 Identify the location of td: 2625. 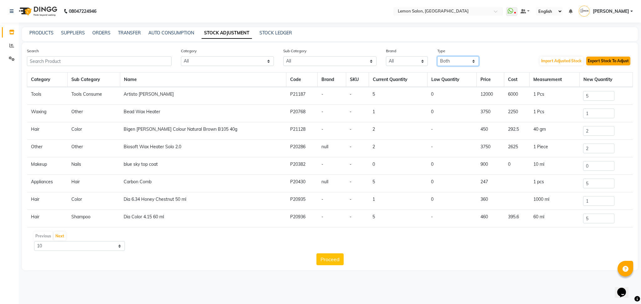
(516, 149).